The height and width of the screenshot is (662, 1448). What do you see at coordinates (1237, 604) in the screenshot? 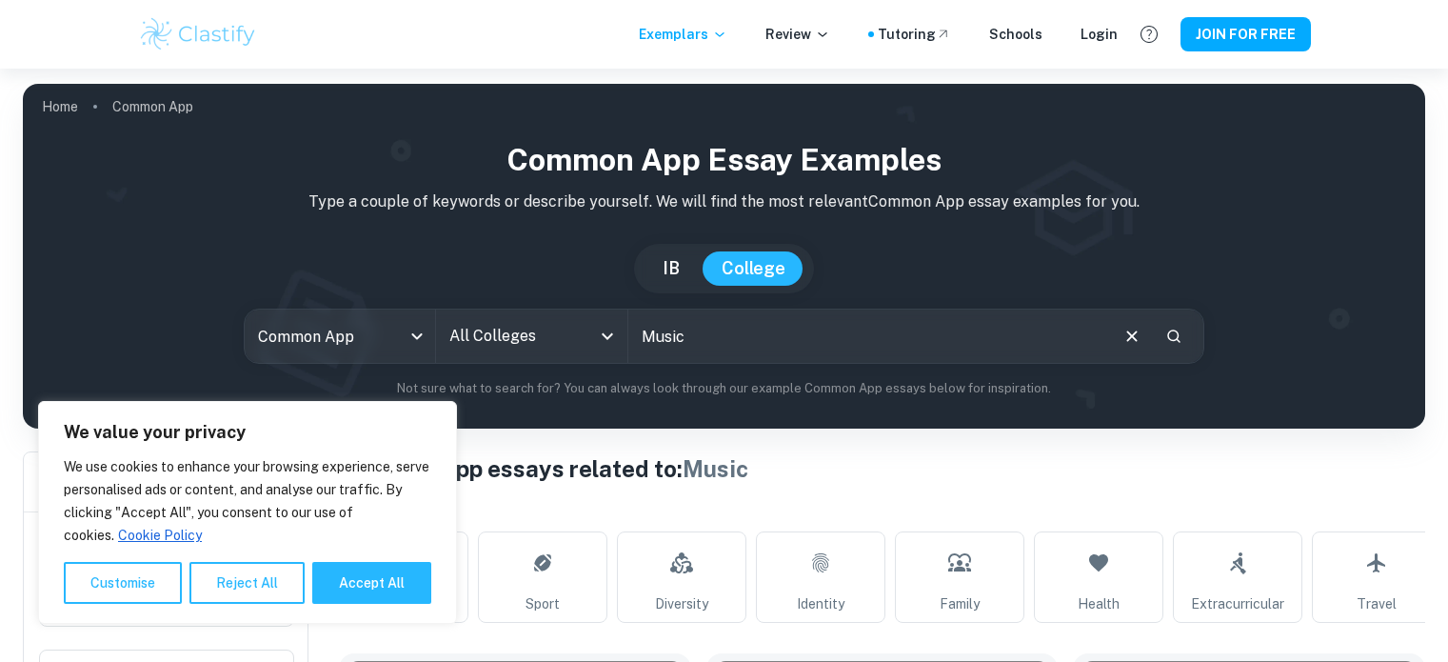
I see `span: Extracurricular` at bounding box center [1237, 604].